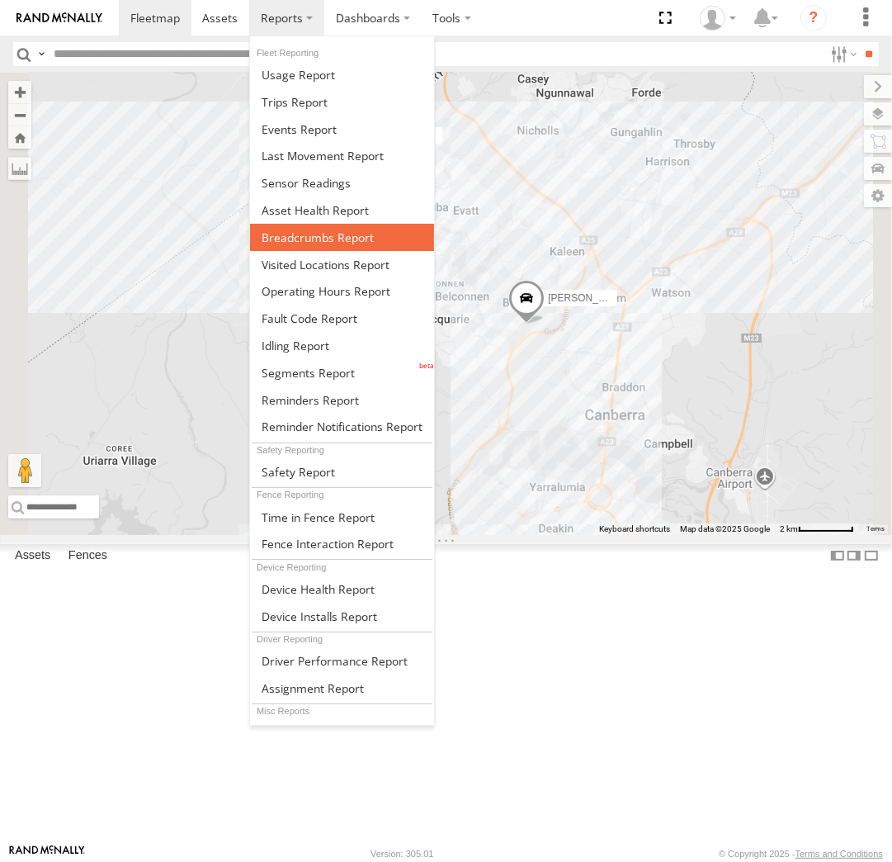 The width and height of the screenshot is (892, 862). What do you see at coordinates (342, 616) in the screenshot?
I see `a: Device Installs Report` at bounding box center [342, 616].